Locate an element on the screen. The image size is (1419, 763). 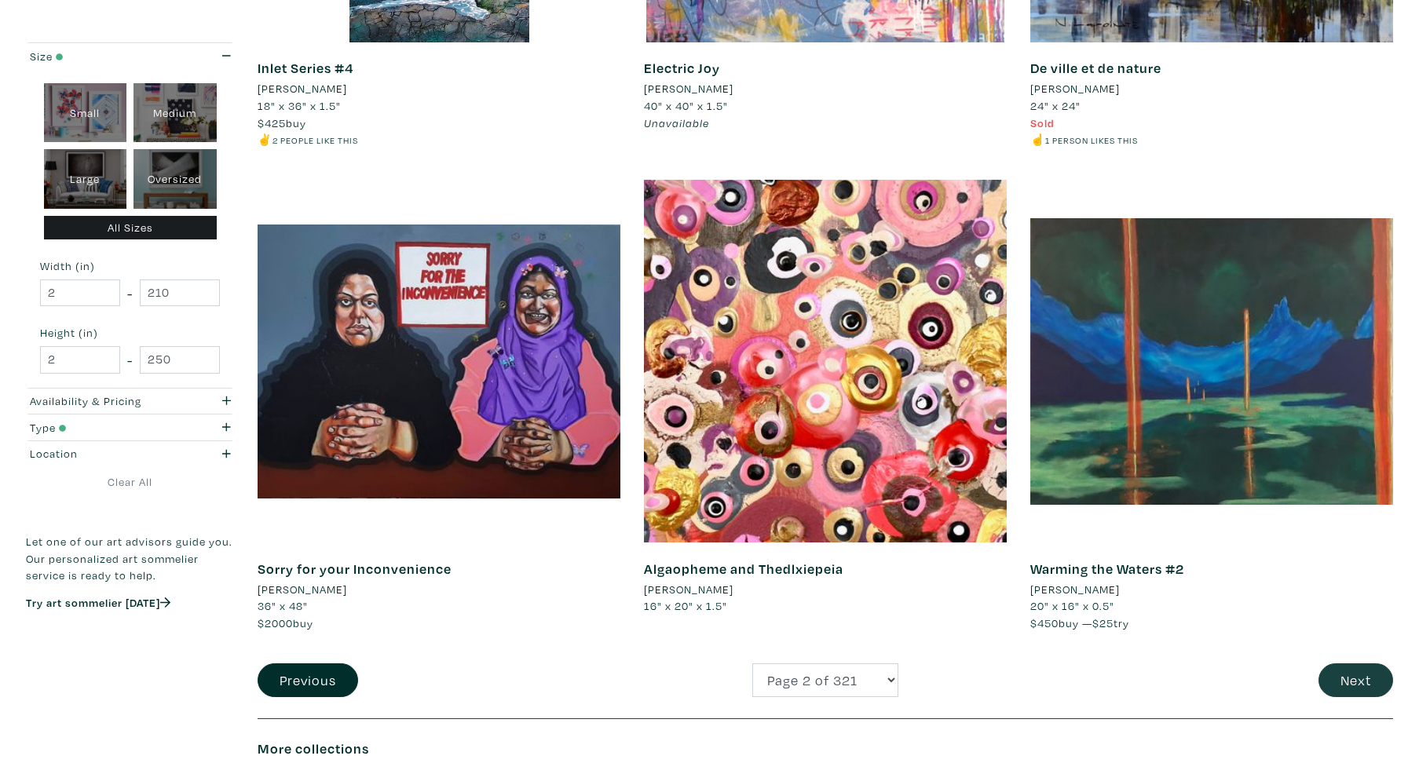
div: Type is located at coordinates (102, 428).